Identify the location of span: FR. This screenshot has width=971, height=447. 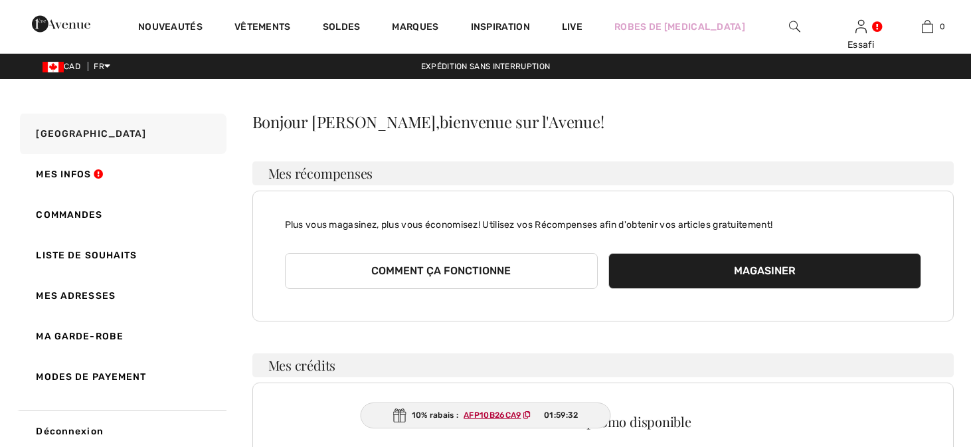
(102, 66).